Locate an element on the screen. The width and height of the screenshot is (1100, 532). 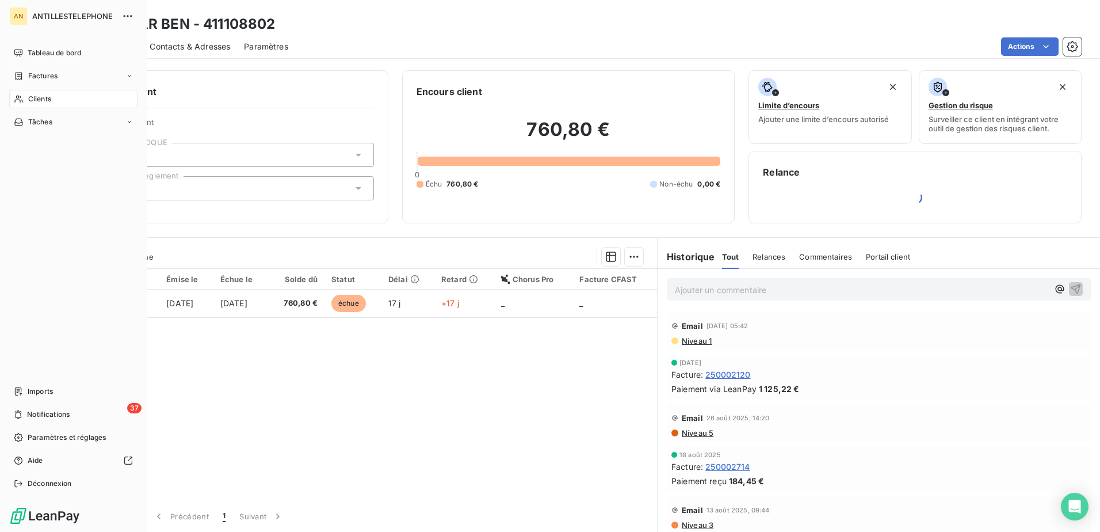
span: Factures is located at coordinates (43, 76).